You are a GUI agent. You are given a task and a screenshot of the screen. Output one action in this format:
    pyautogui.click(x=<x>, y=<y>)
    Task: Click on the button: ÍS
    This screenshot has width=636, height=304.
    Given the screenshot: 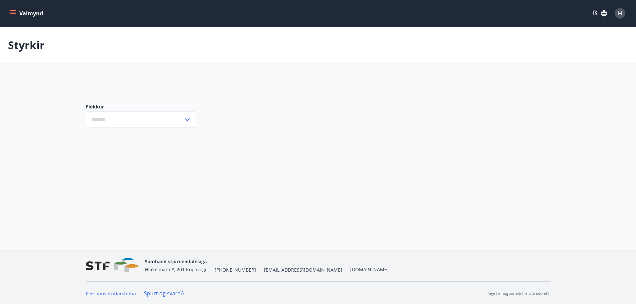 What is the action you would take?
    pyautogui.click(x=600, y=13)
    